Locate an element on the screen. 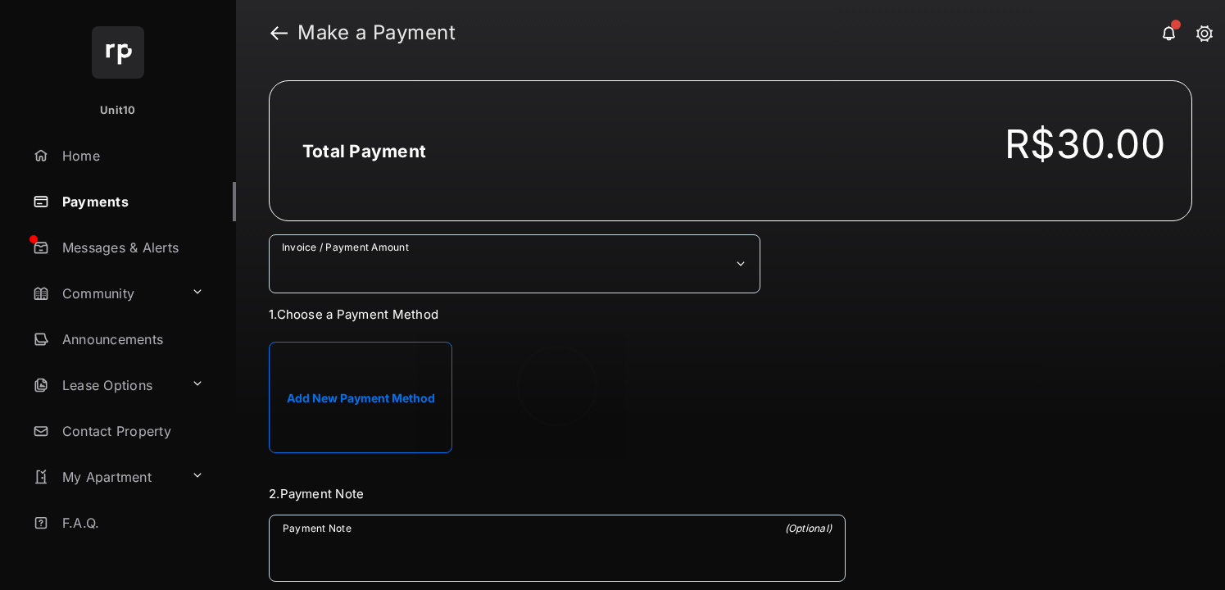 This screenshot has height=590, width=1225. a: Community is located at coordinates (105, 293).